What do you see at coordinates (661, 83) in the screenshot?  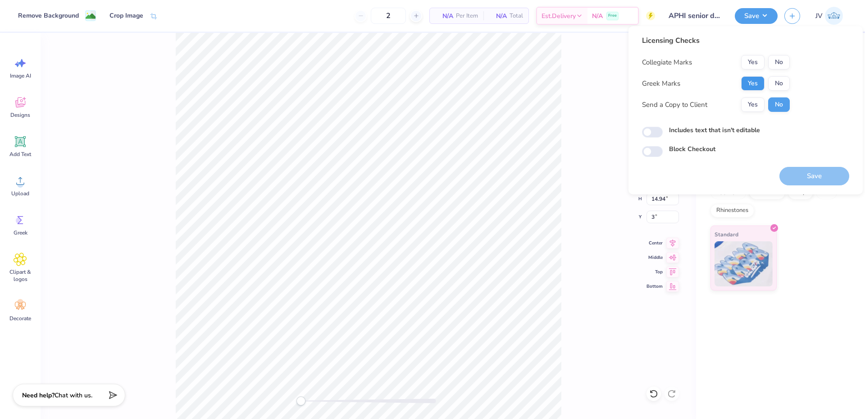 I see `div: Greek Marks` at bounding box center [661, 83].